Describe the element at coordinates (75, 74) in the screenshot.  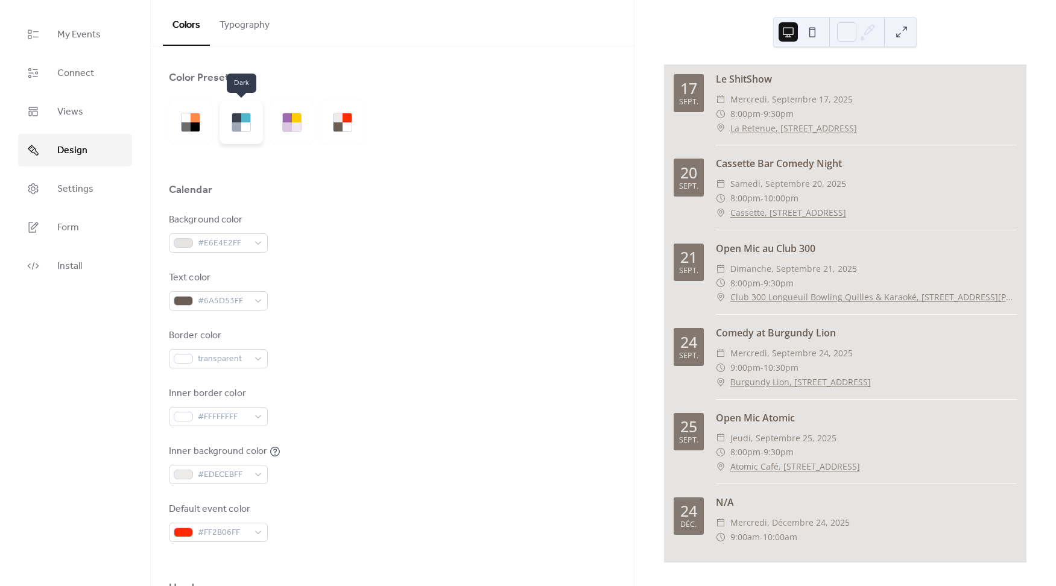
I see `span: Connect` at that location.